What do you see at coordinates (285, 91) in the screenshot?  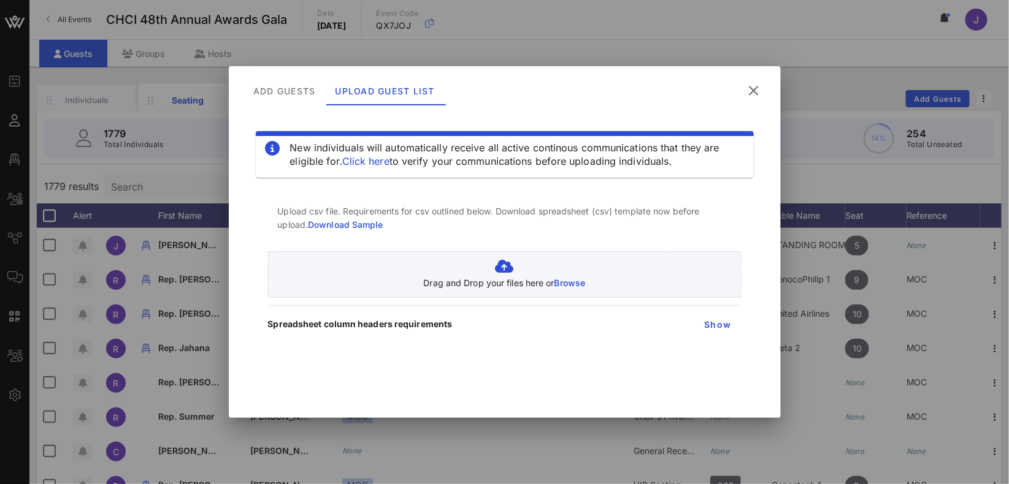 I see `div: Add Guests` at bounding box center [285, 91].